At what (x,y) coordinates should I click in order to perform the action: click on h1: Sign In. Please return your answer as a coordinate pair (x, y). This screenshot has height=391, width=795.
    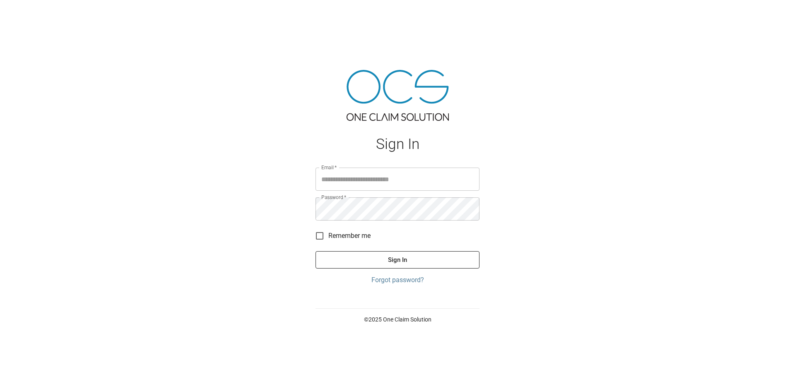
    Looking at the image, I should click on (397, 144).